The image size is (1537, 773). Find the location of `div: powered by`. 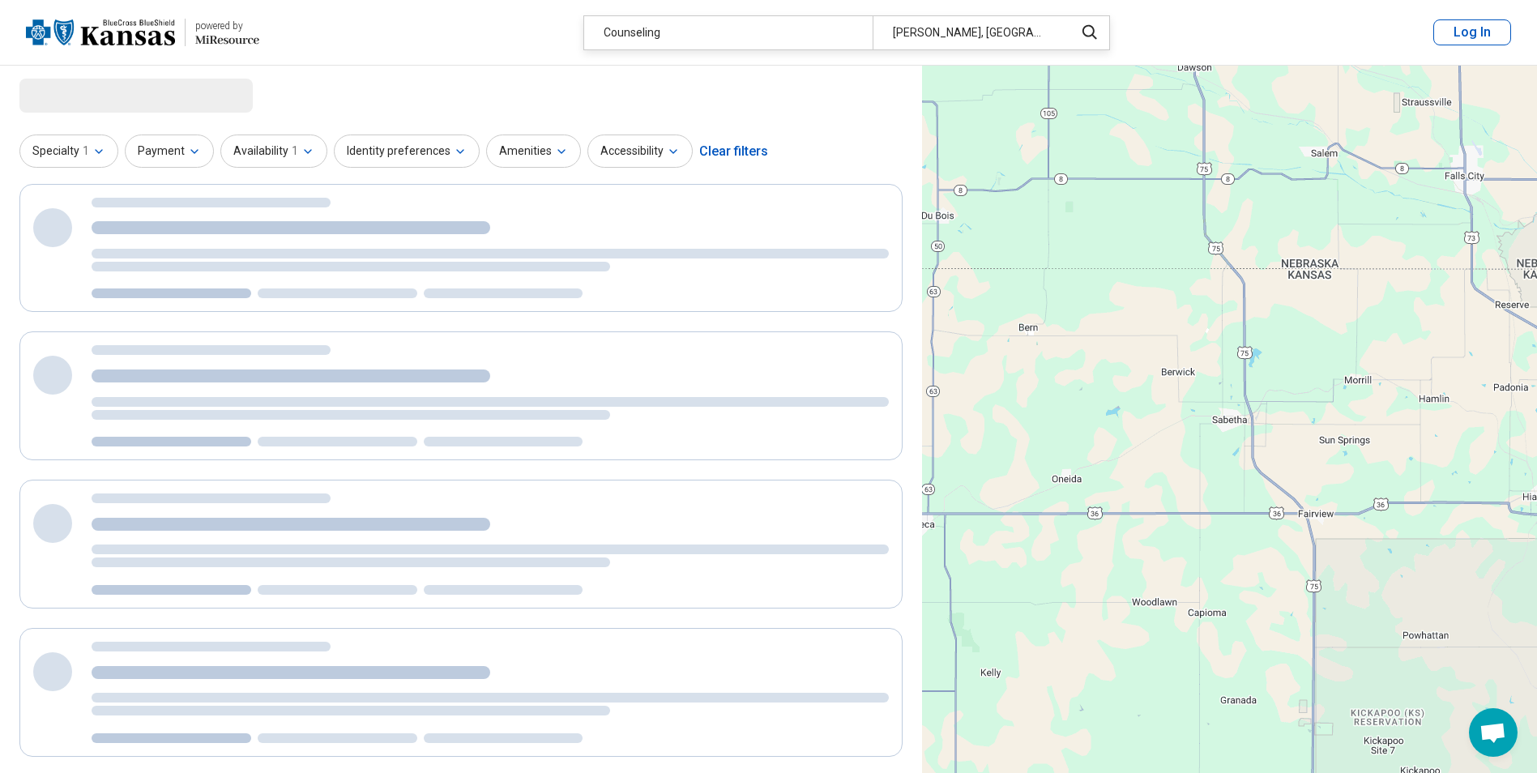

div: powered by is located at coordinates (227, 26).